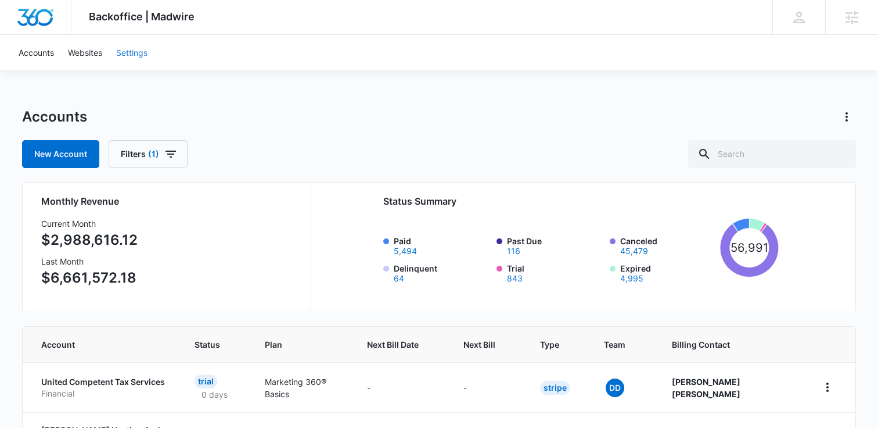  Describe the element at coordinates (214, 394) in the screenshot. I see `p: 0 days` at that location.